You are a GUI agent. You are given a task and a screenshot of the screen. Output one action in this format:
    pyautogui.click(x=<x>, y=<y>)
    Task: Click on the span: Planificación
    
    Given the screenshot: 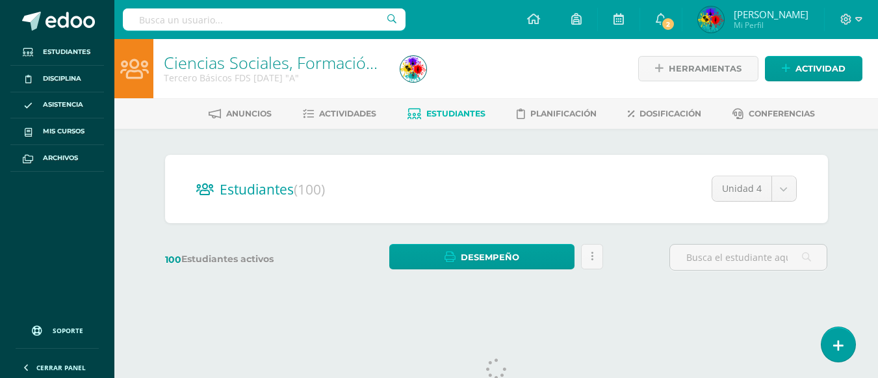 What is the action you would take?
    pyautogui.click(x=563, y=113)
    